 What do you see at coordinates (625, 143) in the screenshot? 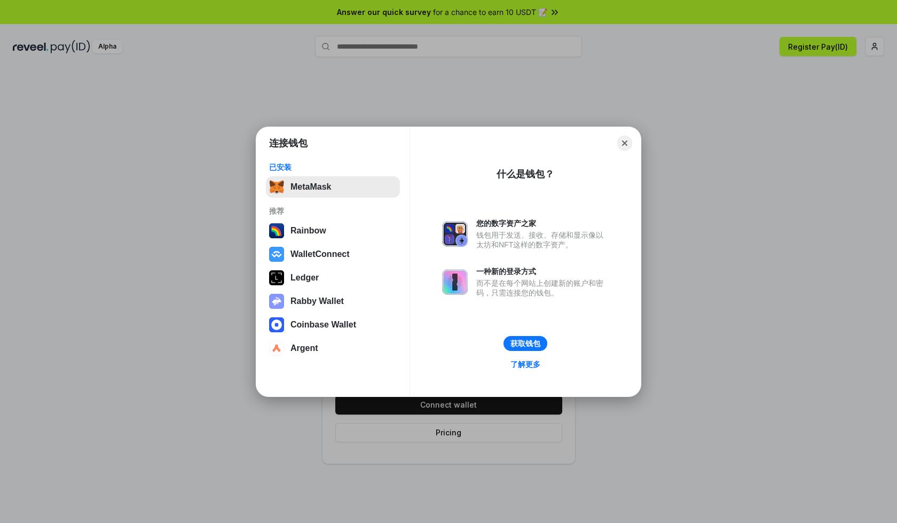
I see `button: Close` at bounding box center [625, 143].